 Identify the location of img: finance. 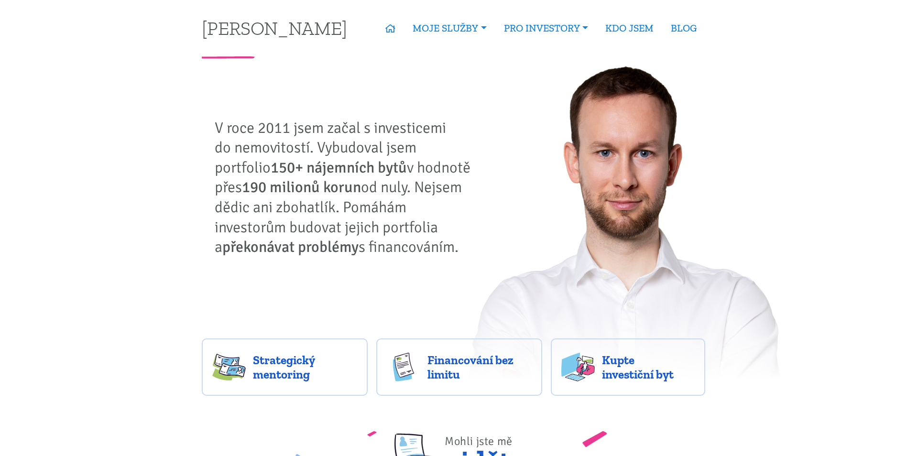
(404, 367).